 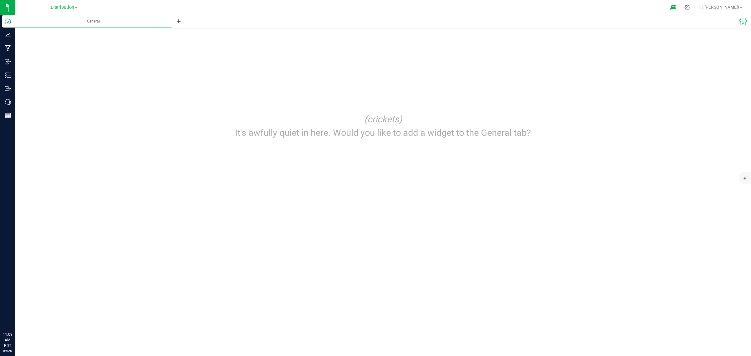 I want to click on p: It's awfully quiet in here. Would you like to add a widget to the General tab?, so click(x=383, y=133).